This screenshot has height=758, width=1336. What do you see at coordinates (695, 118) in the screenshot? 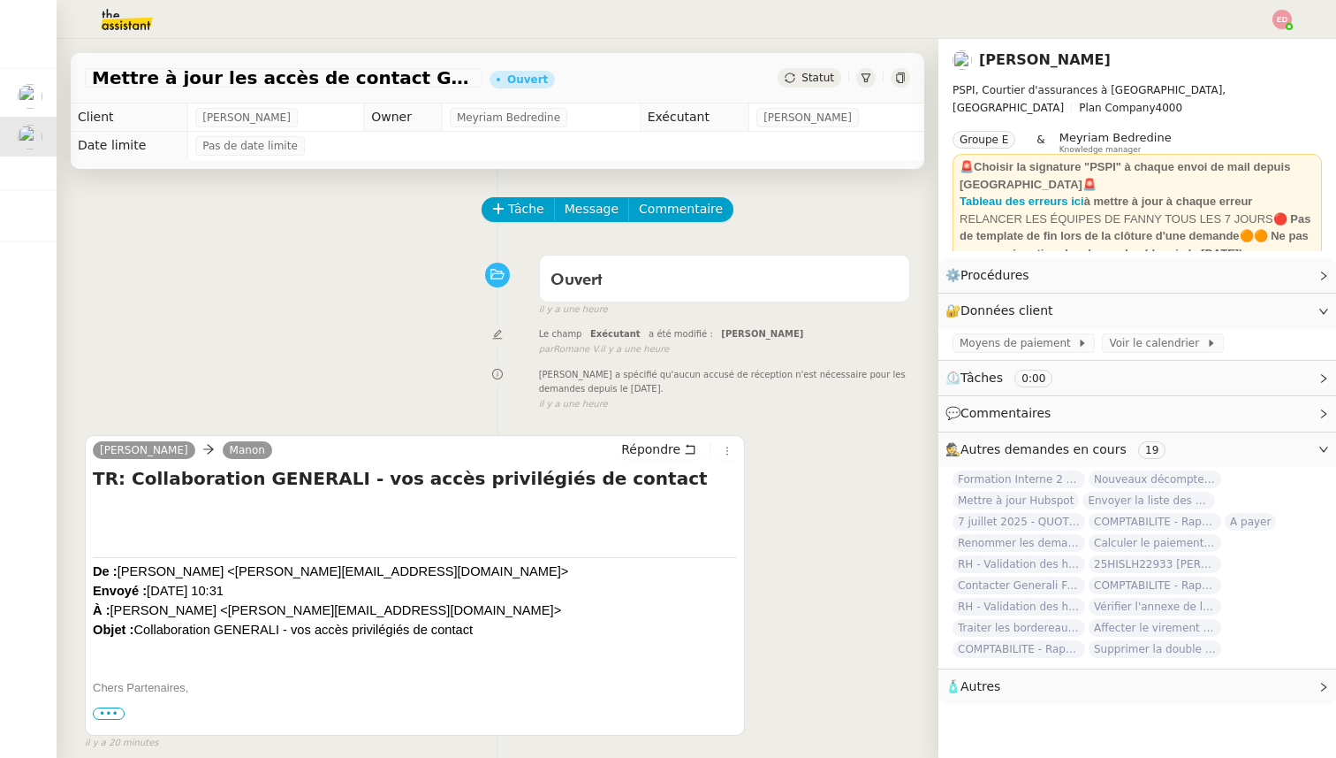
I see `td: Exécutant` at bounding box center [695, 118].